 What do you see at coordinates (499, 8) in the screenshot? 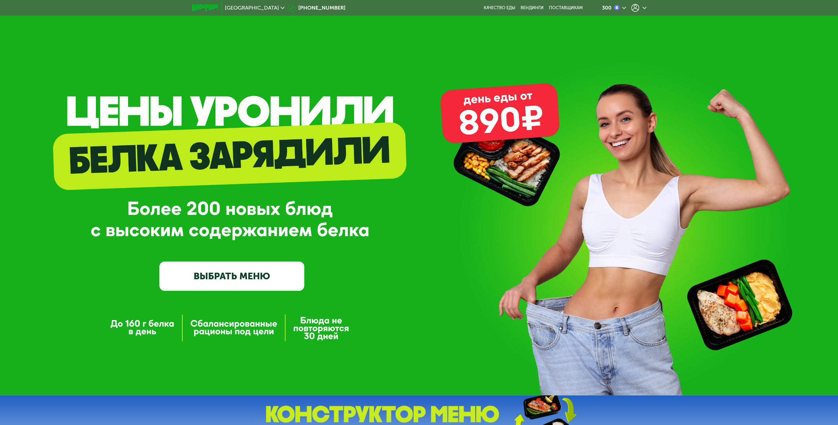
I see `a: Качество еды` at bounding box center [499, 8].